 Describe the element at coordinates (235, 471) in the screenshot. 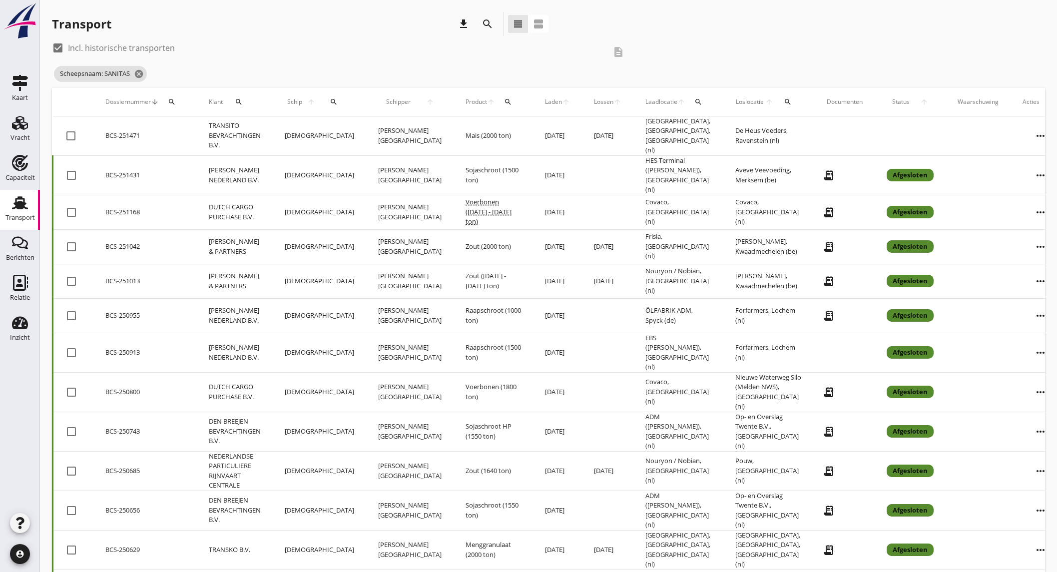

I see `td: NEDERLANDSE PARTICULIERE RIJNVAART CENTRALE` at that location.